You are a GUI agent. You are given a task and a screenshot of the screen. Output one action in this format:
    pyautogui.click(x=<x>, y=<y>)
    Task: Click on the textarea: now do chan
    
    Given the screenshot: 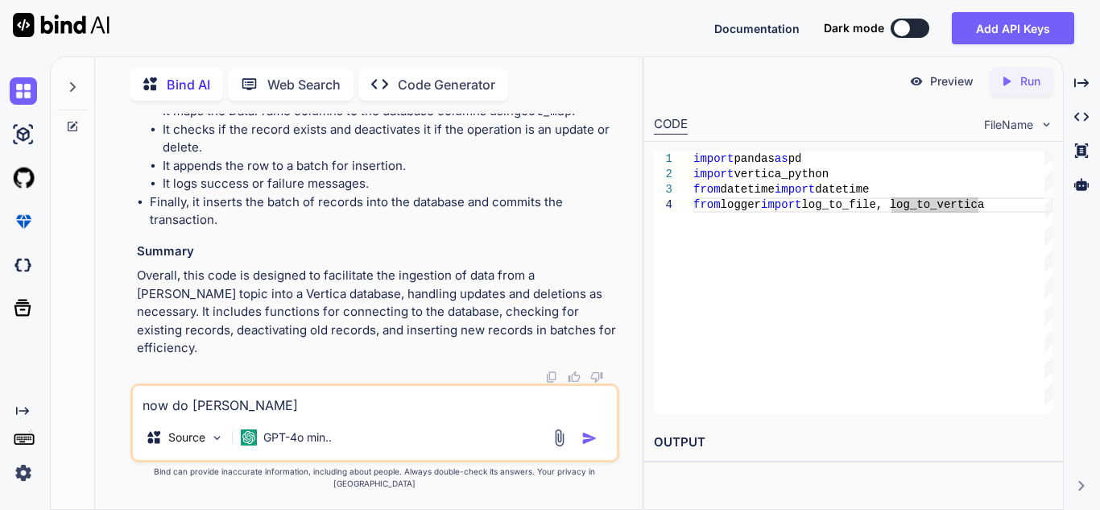 What is the action you would take?
    pyautogui.click(x=375, y=400)
    